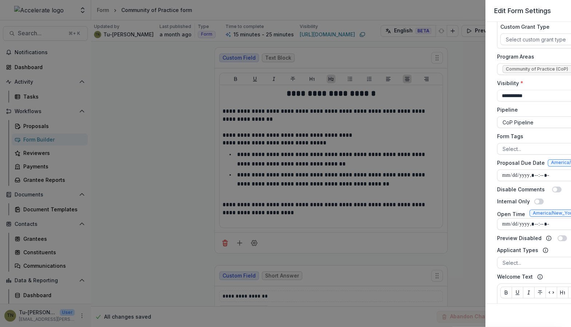  What do you see at coordinates (517, 293) in the screenshot?
I see `button: Underline` at bounding box center [517, 293].